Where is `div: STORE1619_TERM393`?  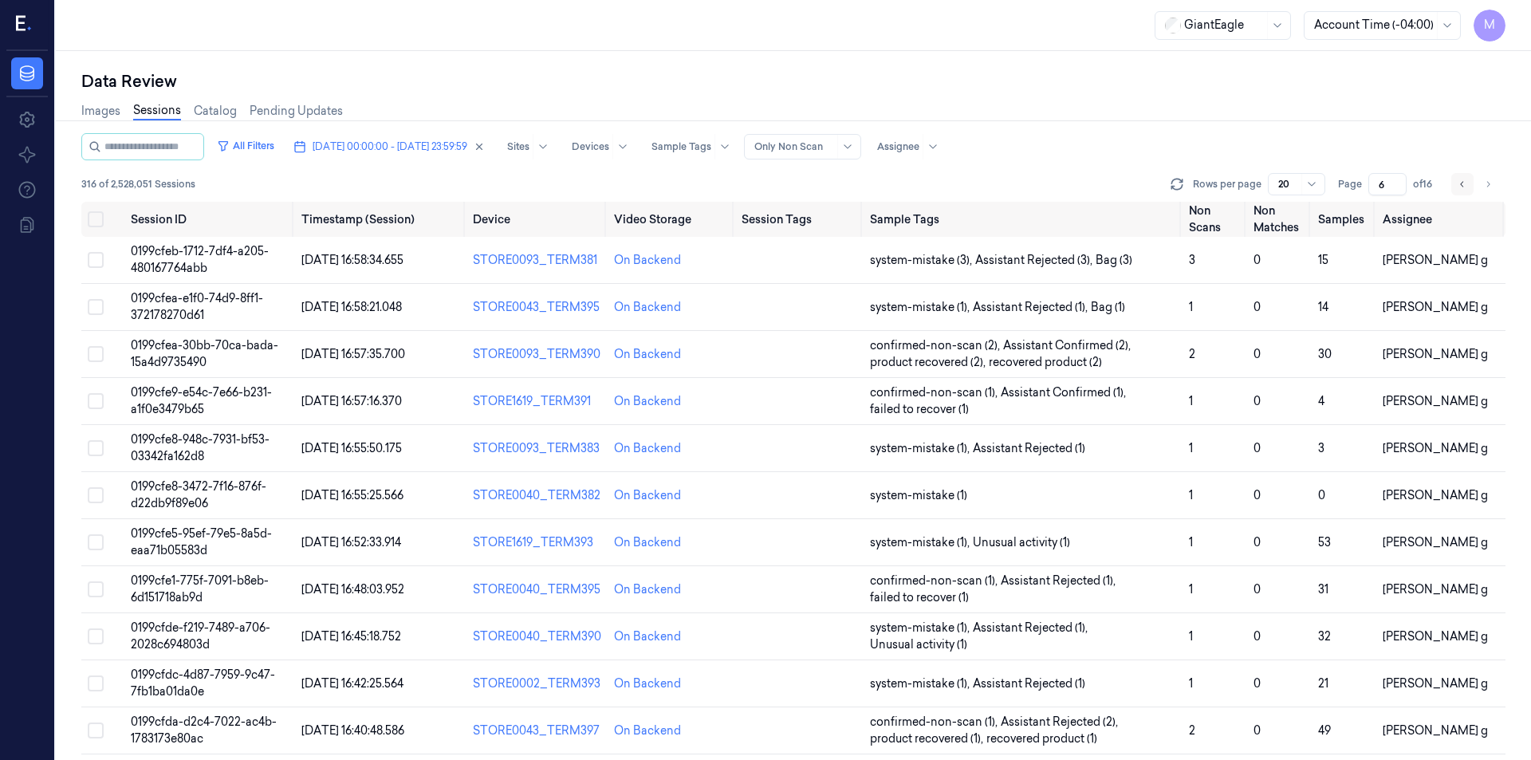
div: STORE1619_TERM393 is located at coordinates (537, 542).